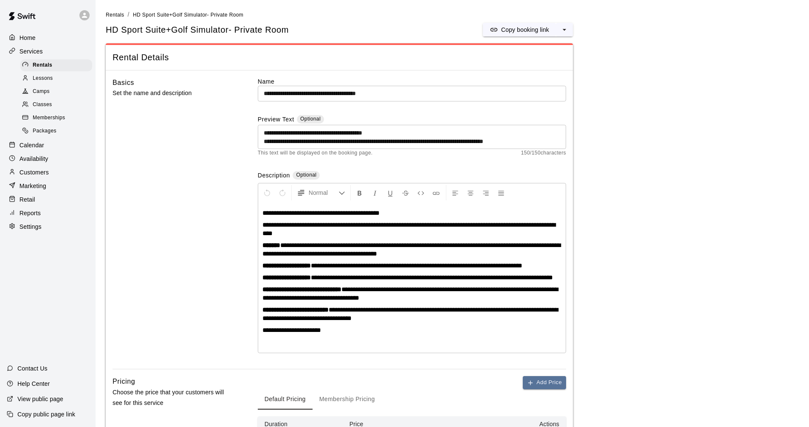  I want to click on div: Marketing, so click(48, 186).